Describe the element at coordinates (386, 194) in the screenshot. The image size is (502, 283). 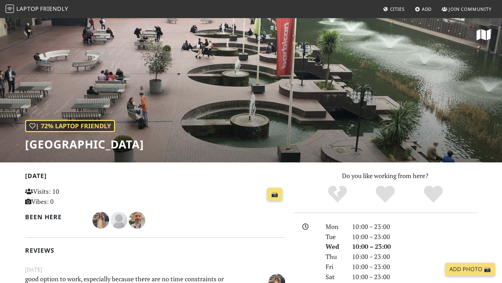
I see `div: Yes` at that location.